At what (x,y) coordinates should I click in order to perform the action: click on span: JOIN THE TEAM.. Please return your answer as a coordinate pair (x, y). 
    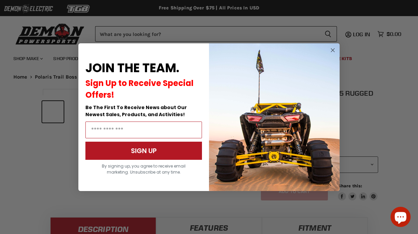
    Looking at the image, I should click on (132, 68).